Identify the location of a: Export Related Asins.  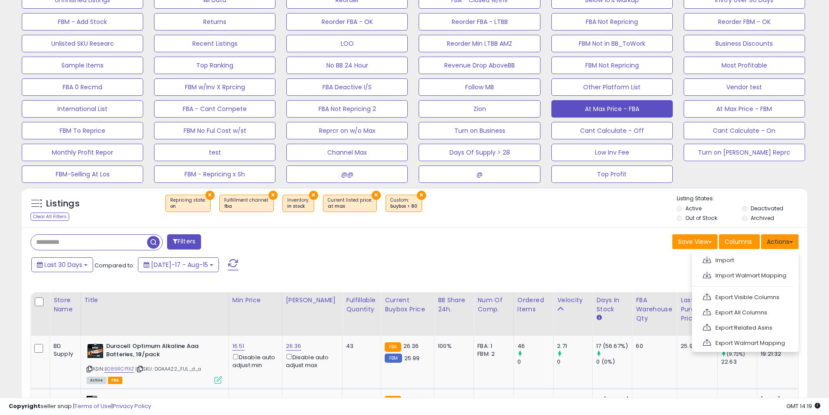
(744, 327).